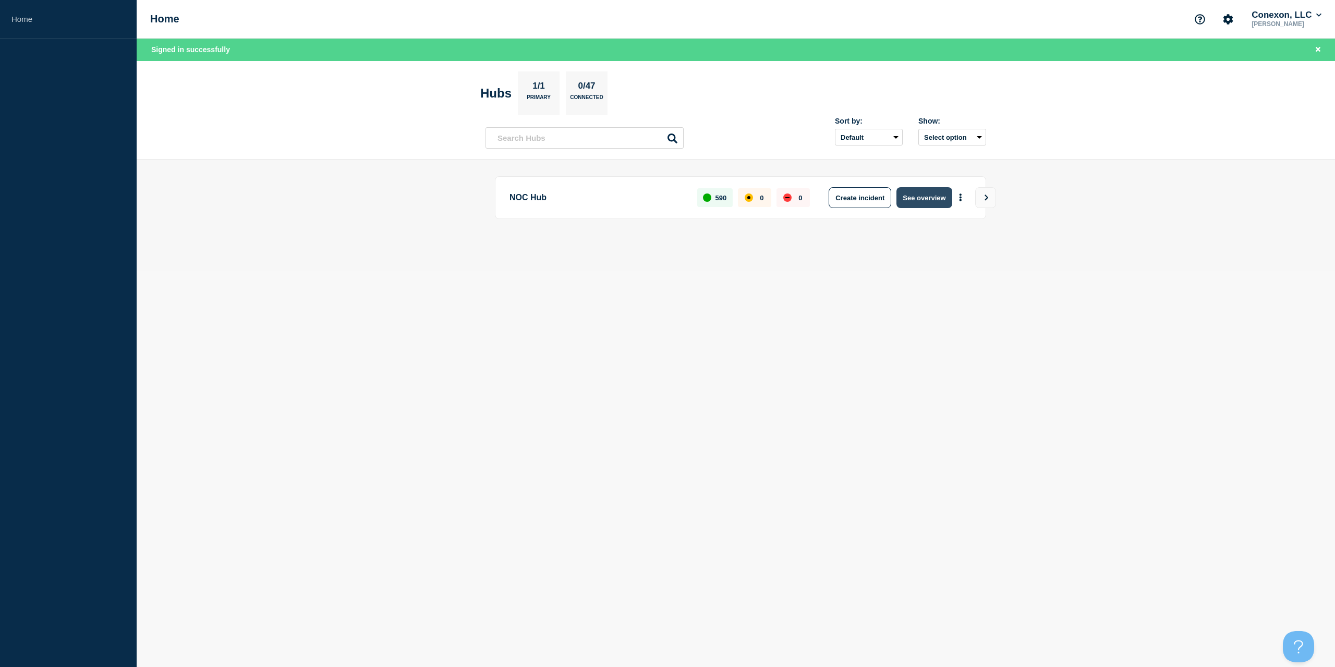 This screenshot has height=667, width=1335. What do you see at coordinates (1318, 50) in the screenshot?
I see `button: Close banner` at bounding box center [1318, 50].